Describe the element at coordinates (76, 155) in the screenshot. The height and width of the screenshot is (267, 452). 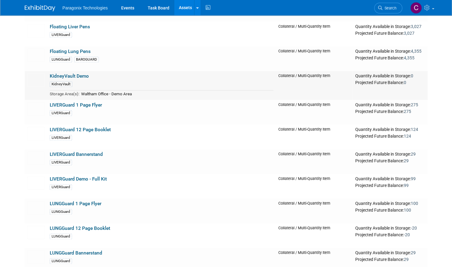
I see `a: LIVERGuard Bannerstand` at that location.